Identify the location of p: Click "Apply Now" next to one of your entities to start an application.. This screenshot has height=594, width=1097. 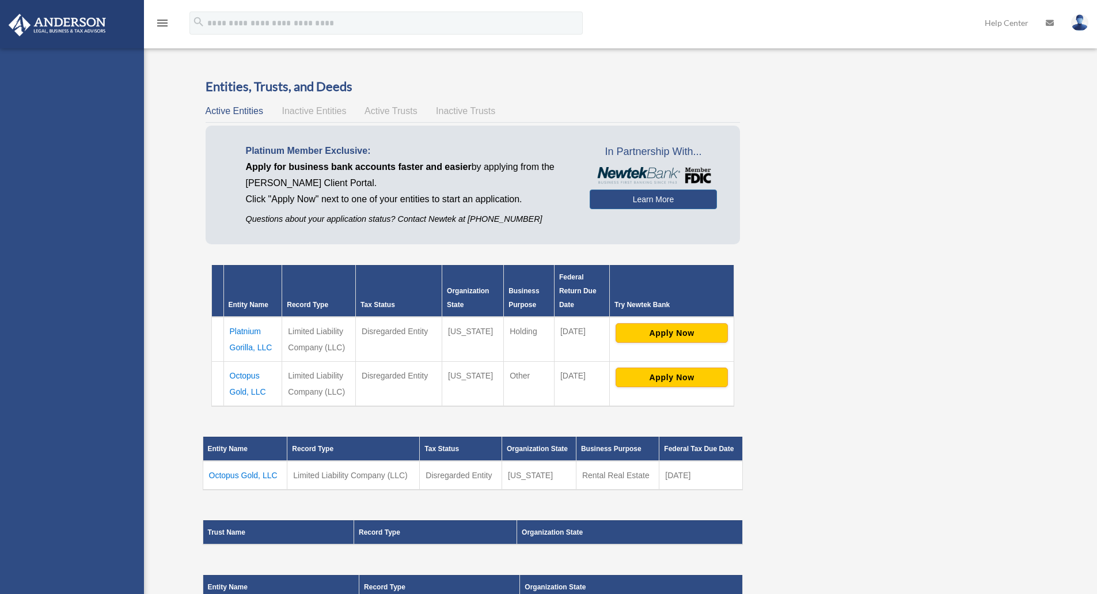
(409, 199).